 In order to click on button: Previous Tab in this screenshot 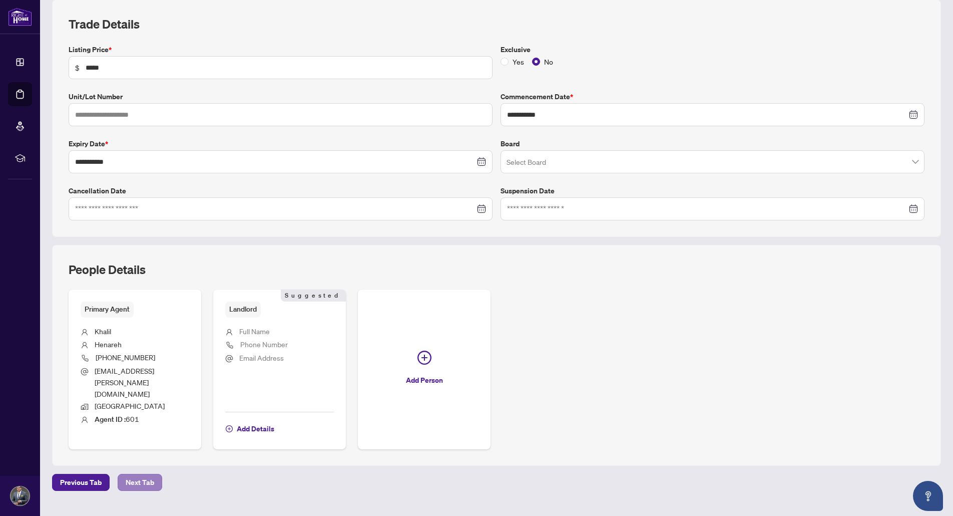, I will do `click(81, 482)`.